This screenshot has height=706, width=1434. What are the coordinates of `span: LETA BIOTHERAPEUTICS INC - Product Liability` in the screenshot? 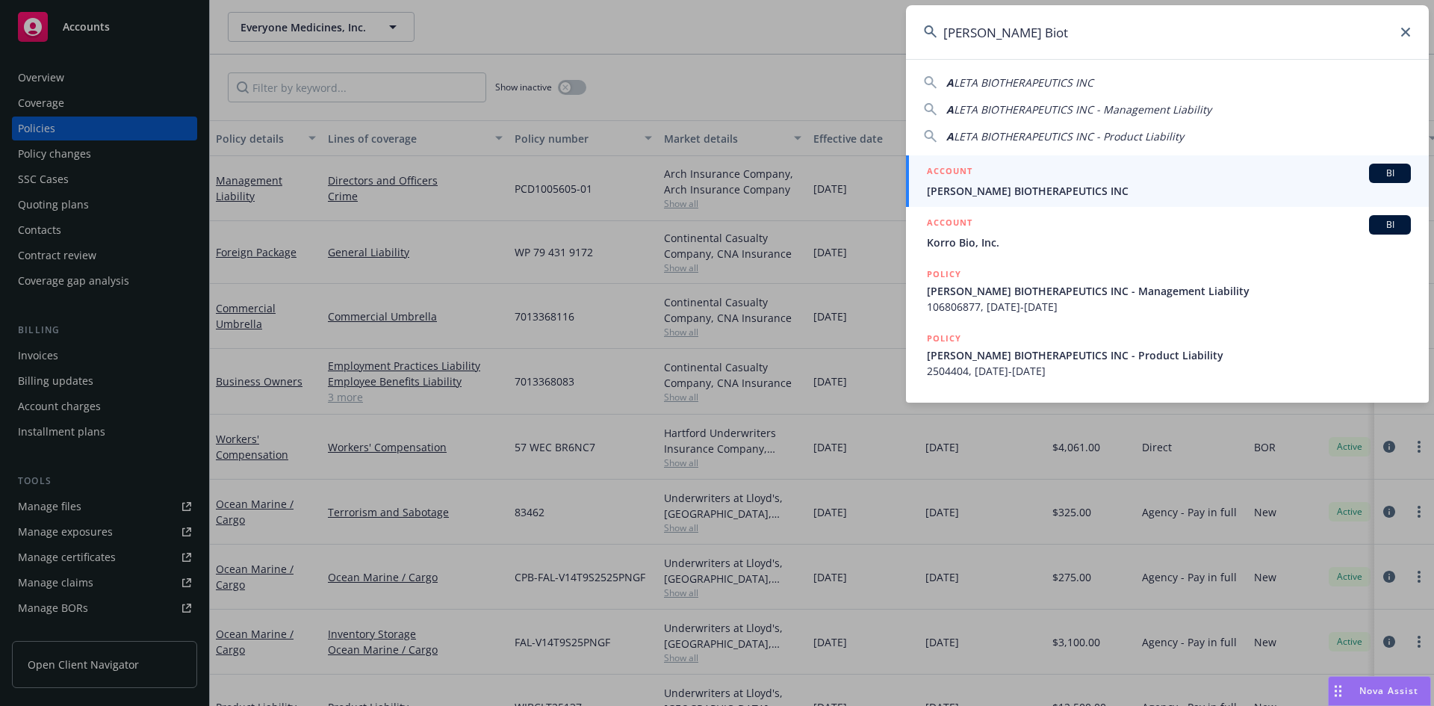 It's located at (1069, 136).